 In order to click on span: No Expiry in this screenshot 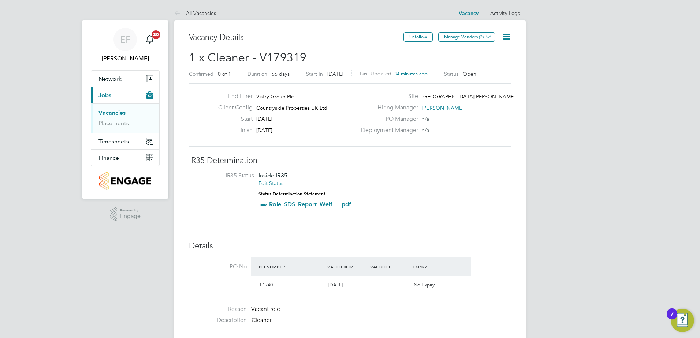, I will do `click(424, 285)`.